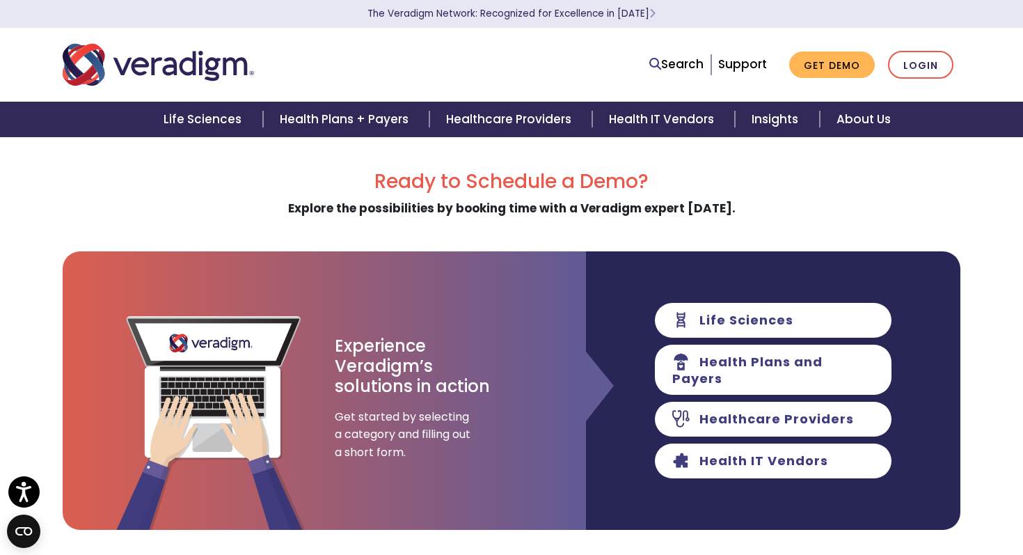  What do you see at coordinates (921, 65) in the screenshot?
I see `a: Login` at bounding box center [921, 65].